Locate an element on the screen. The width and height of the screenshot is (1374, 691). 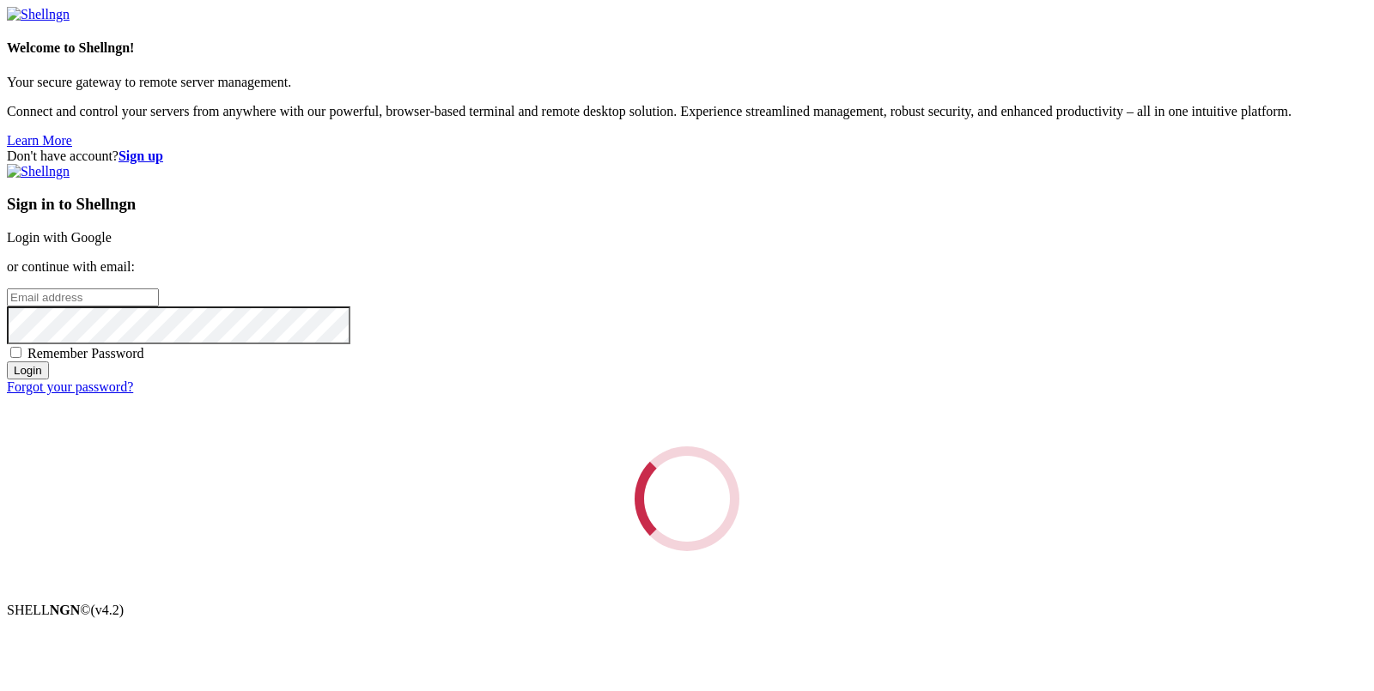
a: Forgot your password? is located at coordinates (70, 387).